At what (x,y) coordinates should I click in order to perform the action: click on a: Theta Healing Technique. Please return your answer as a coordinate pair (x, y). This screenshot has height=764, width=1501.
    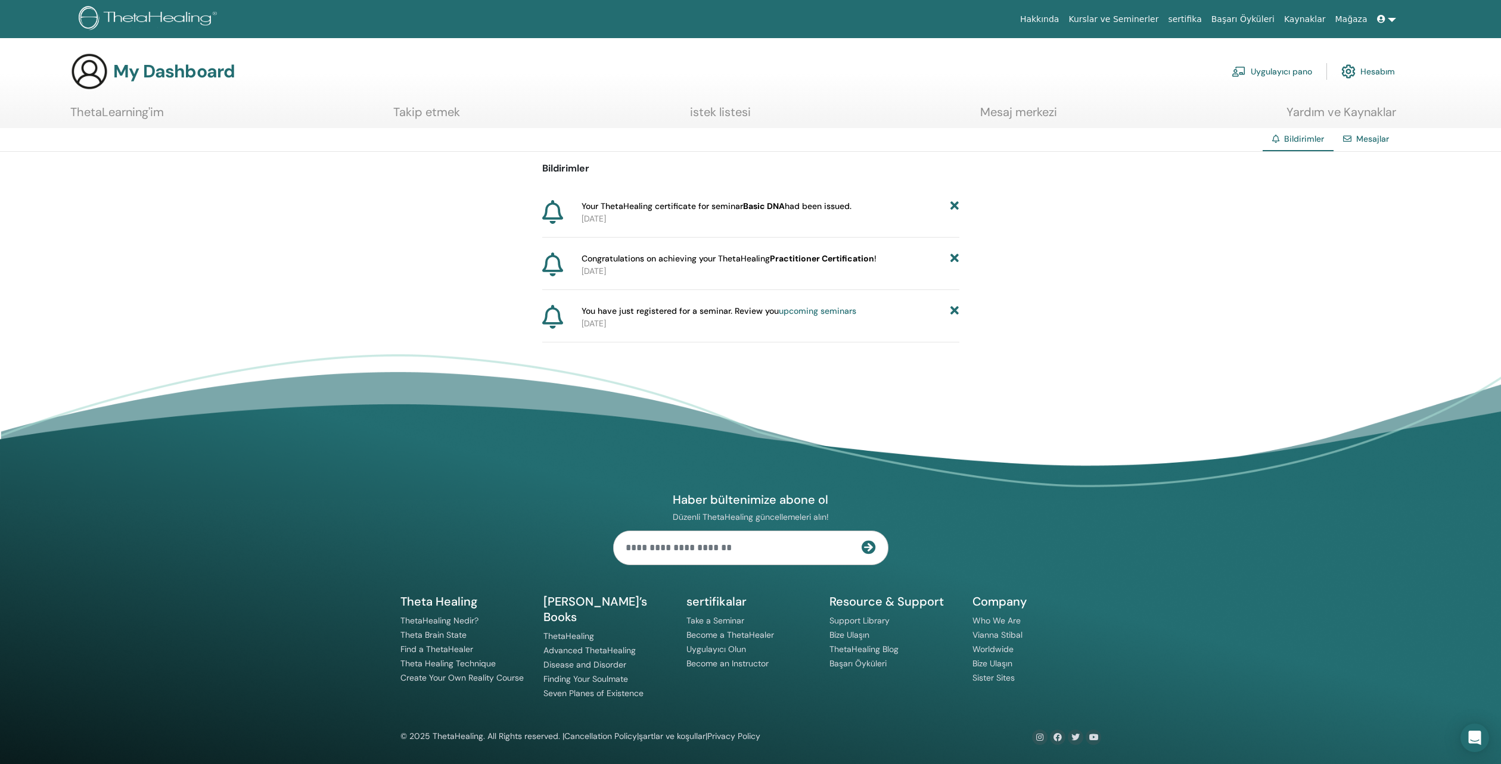
    Looking at the image, I should click on (448, 664).